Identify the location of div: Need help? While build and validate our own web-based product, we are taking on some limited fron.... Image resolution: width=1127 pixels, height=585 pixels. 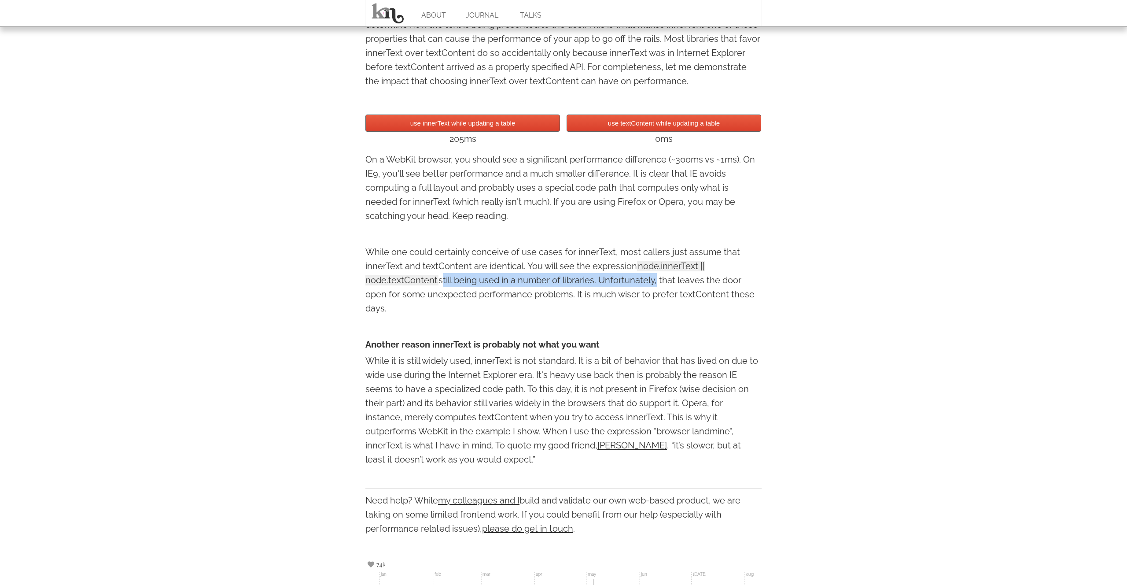
(564, 512).